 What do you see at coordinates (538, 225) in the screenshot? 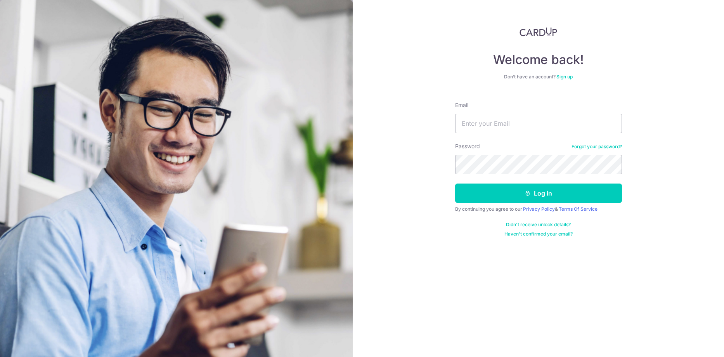
I see `a: Didn't receive unlock details?` at bounding box center [538, 225].